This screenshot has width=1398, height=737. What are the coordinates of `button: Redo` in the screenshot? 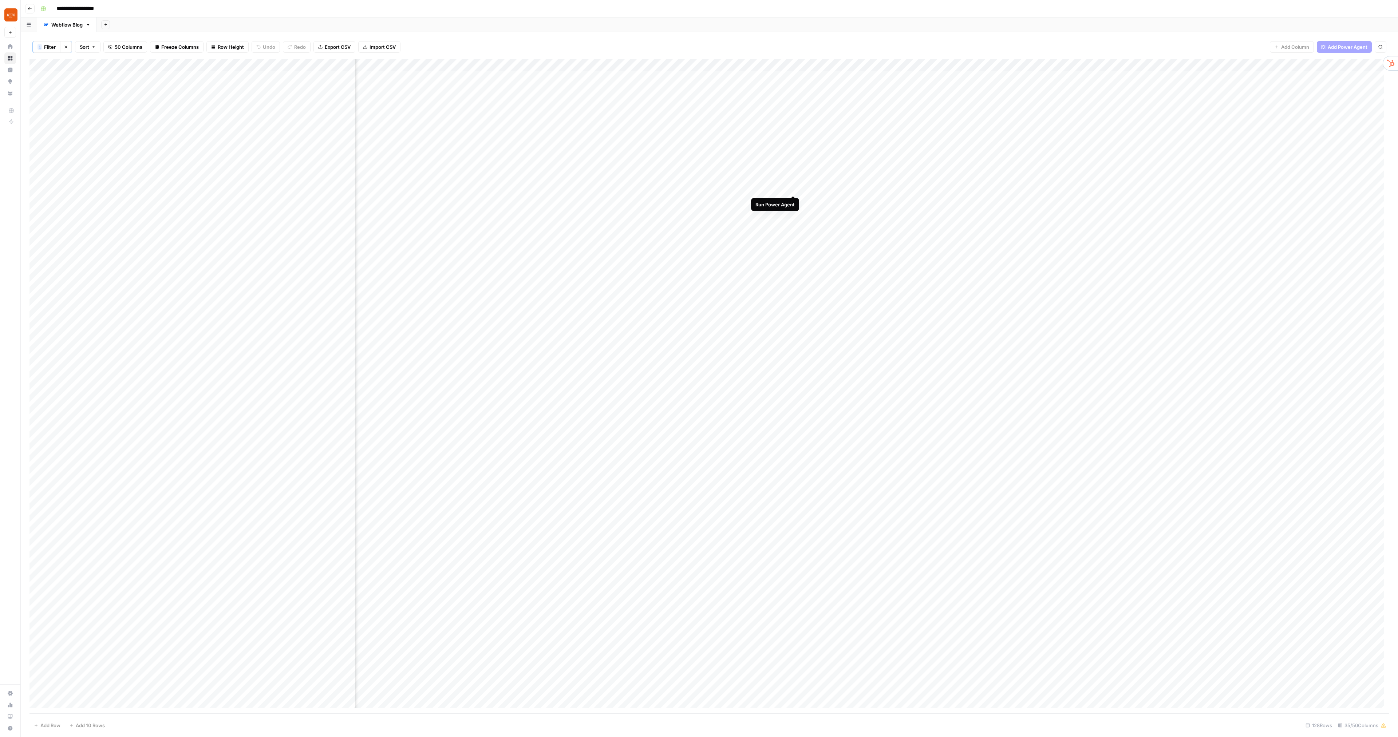 It's located at (297, 47).